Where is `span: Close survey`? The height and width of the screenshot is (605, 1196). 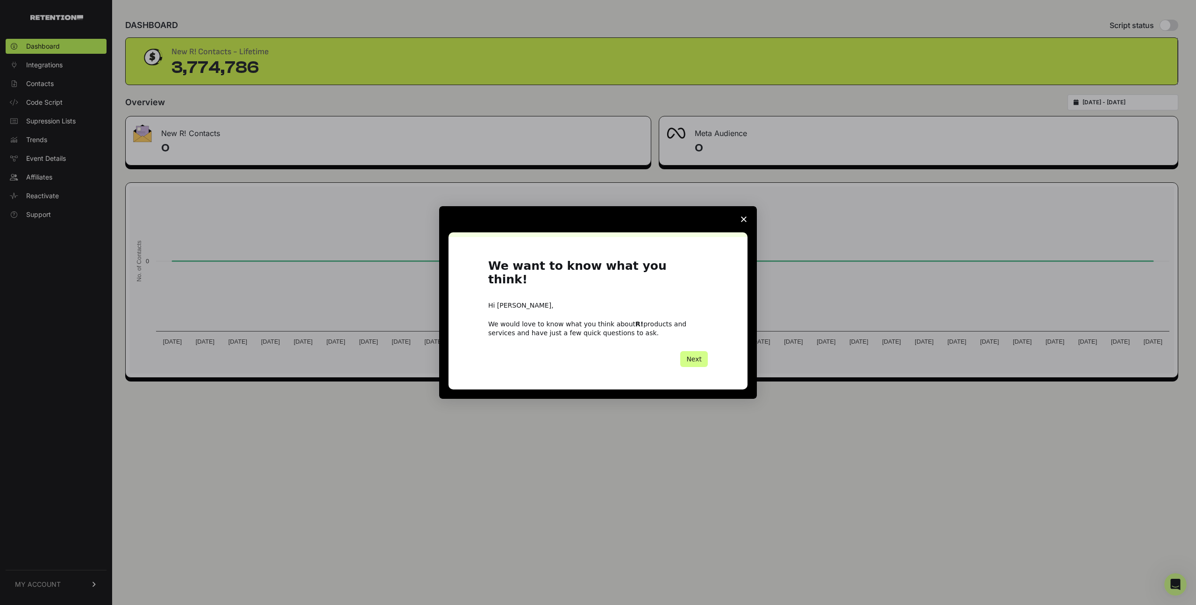 span: Close survey is located at coordinates (744, 219).